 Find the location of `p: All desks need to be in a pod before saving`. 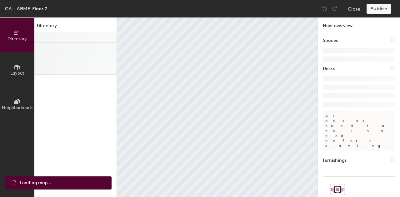

p: All desks need to be in a pod before saving is located at coordinates (359, 131).